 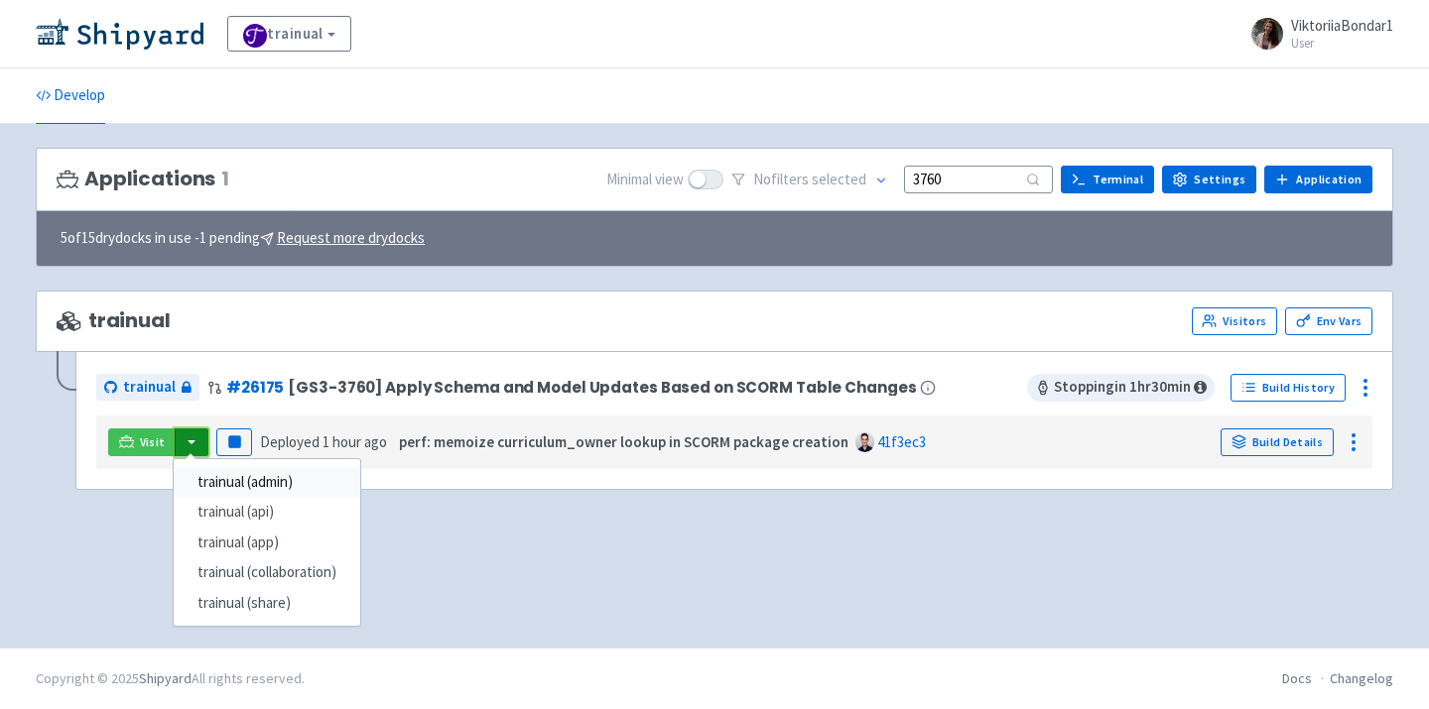 I want to click on time: 1 hour ago, so click(x=354, y=441).